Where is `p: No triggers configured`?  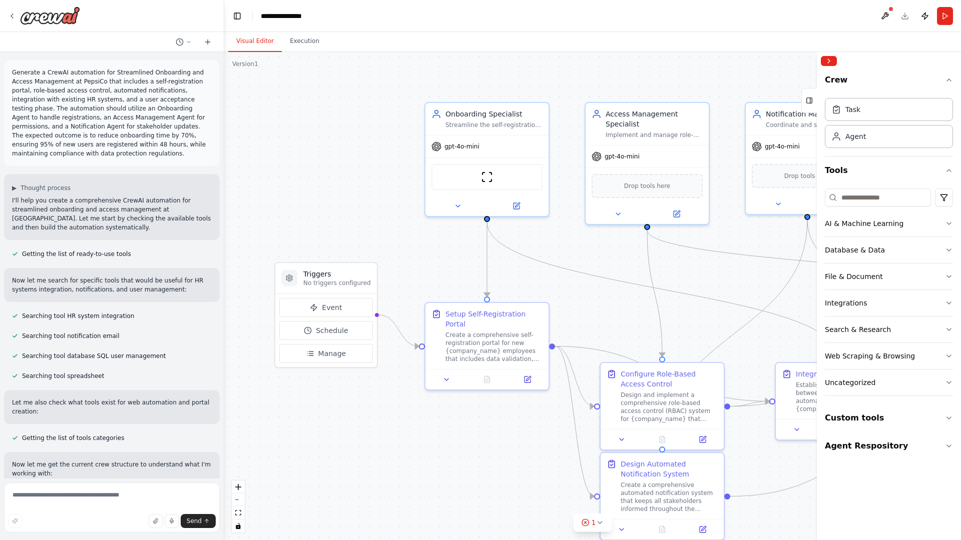 p: No triggers configured is located at coordinates (337, 283).